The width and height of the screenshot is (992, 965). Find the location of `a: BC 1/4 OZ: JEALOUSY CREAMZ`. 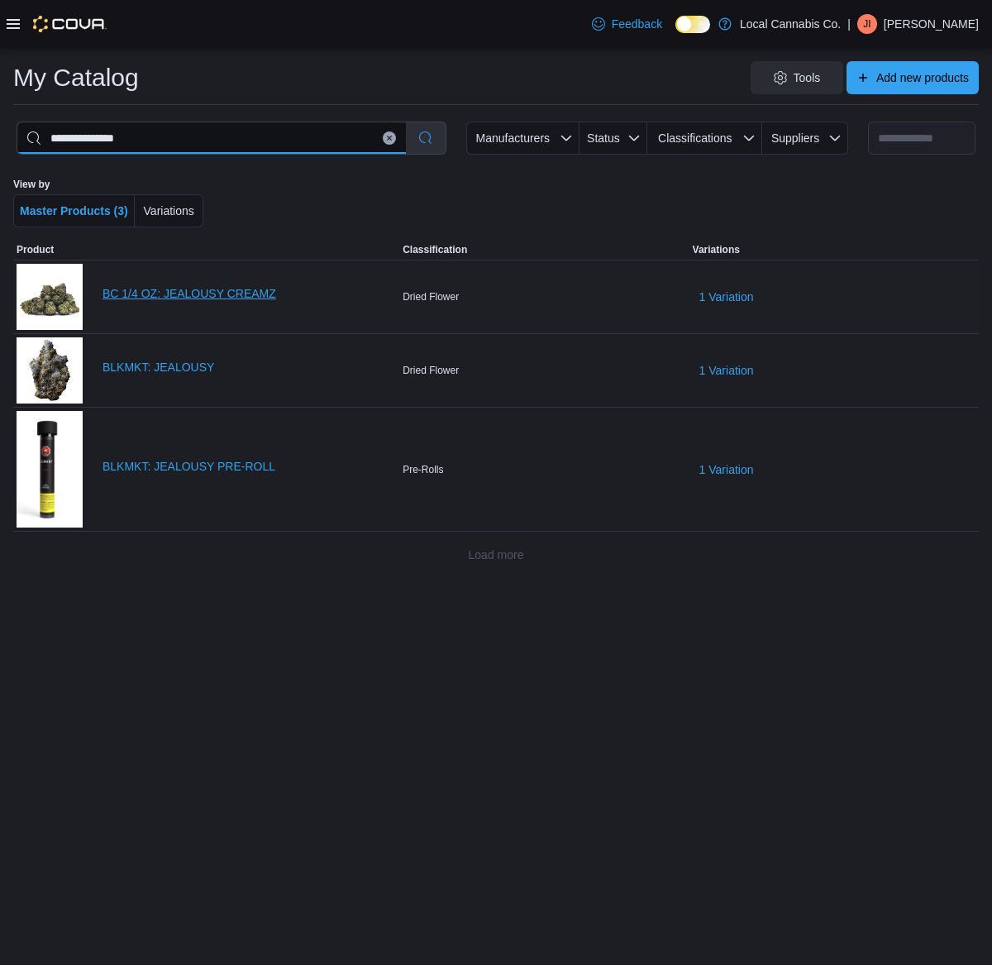

a: BC 1/4 OZ: JEALOUSY CREAMZ is located at coordinates (249, 293).